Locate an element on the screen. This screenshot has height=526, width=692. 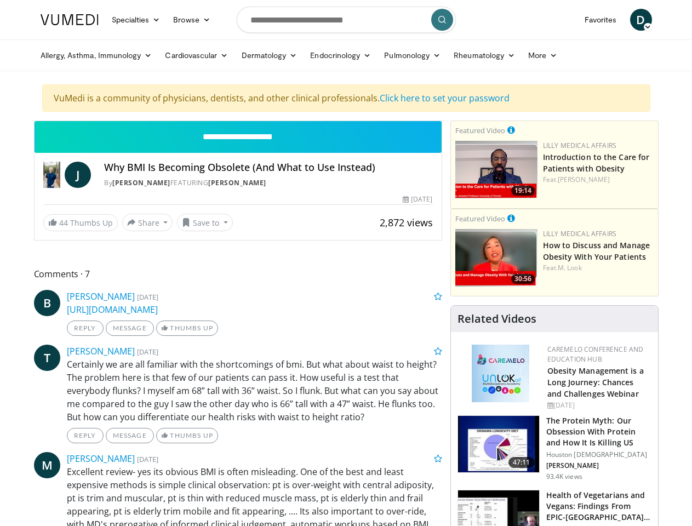
button: Save to is located at coordinates (205, 222).